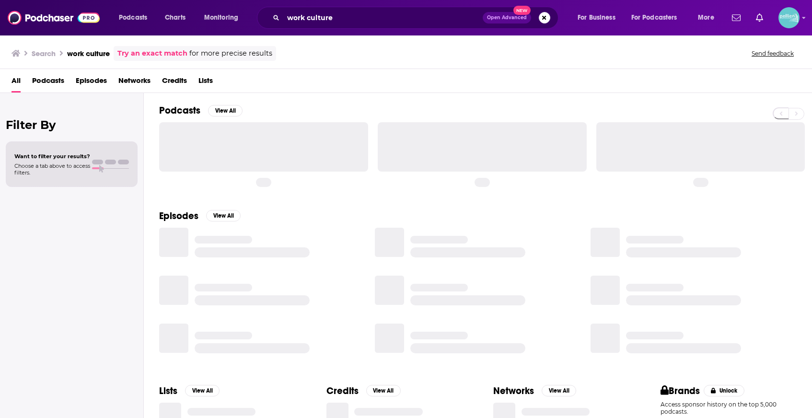  Describe the element at coordinates (153, 53) in the screenshot. I see `a: Try an exact match` at that location.